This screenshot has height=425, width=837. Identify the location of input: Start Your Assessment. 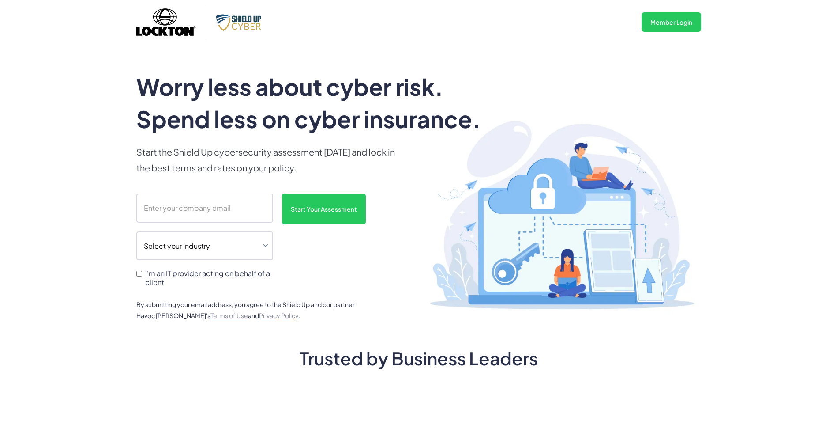
(324, 209).